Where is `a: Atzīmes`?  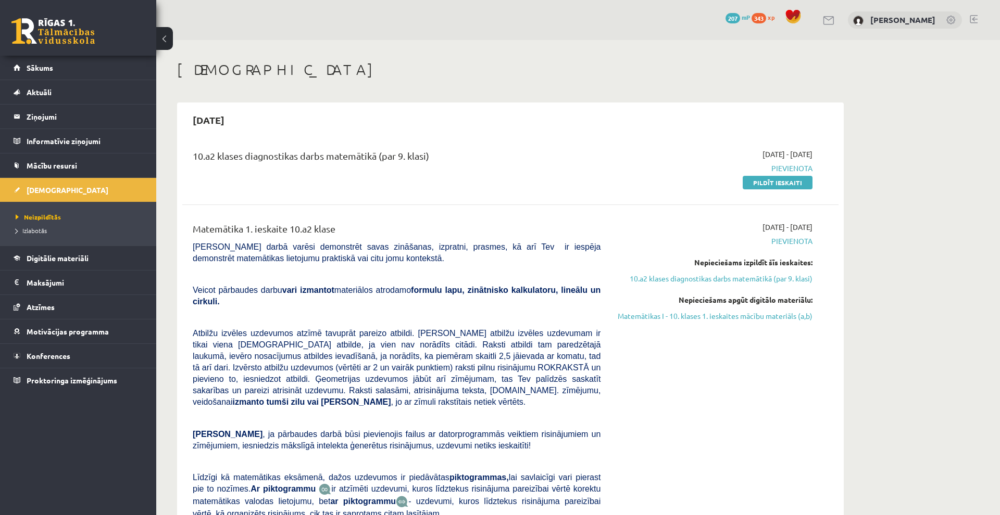 a: Atzīmes is located at coordinates (78, 307).